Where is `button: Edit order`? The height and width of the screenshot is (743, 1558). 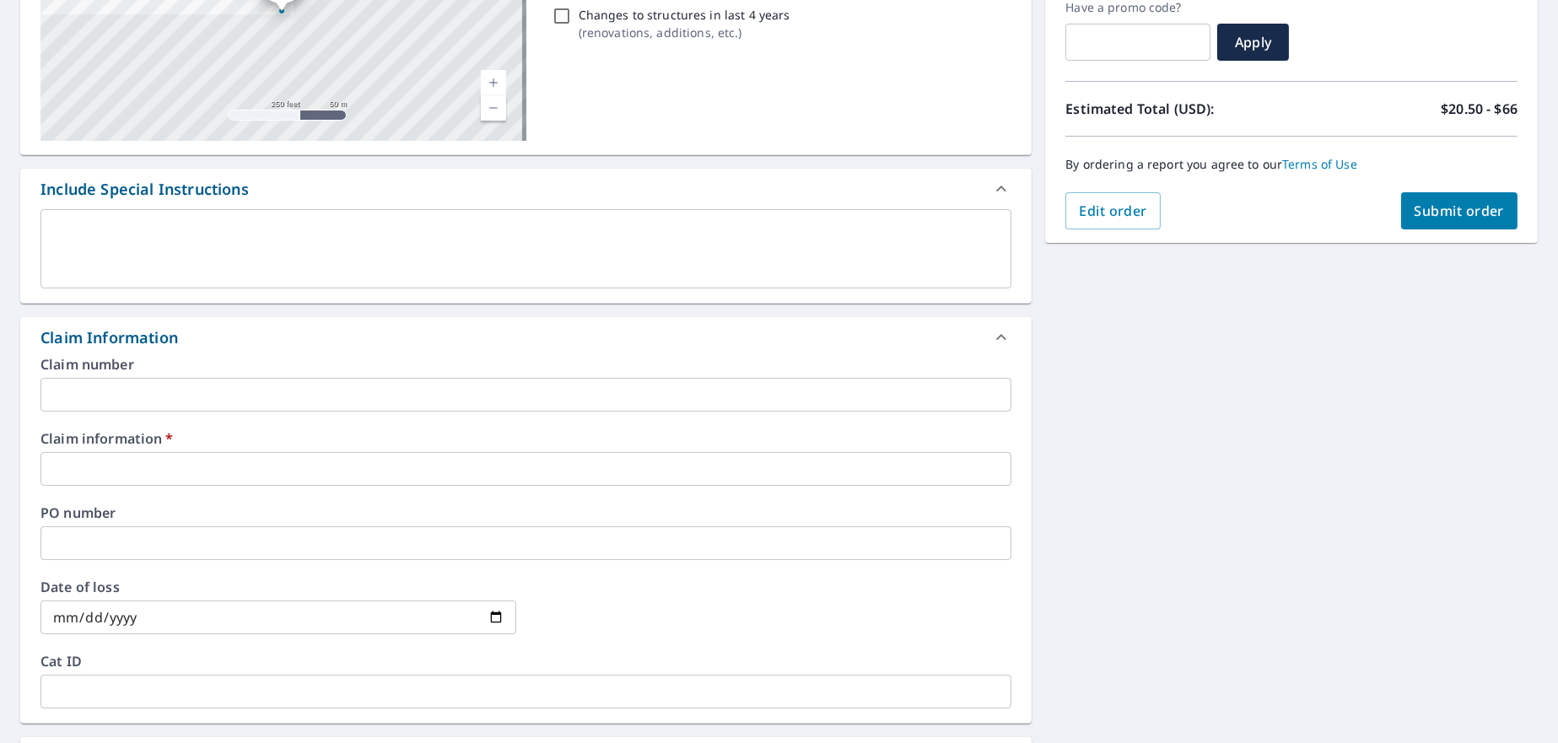 button: Edit order is located at coordinates (1113, 211).